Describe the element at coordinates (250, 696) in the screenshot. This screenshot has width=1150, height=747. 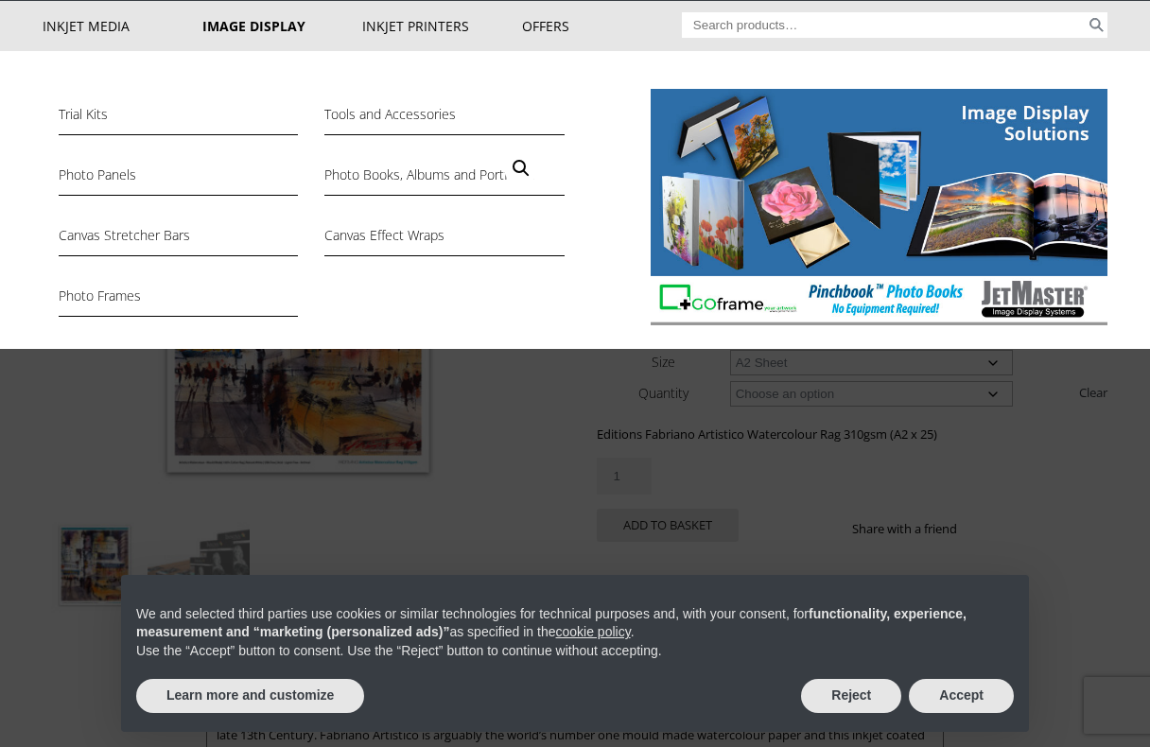
I see `button: Learn more and customize` at that location.